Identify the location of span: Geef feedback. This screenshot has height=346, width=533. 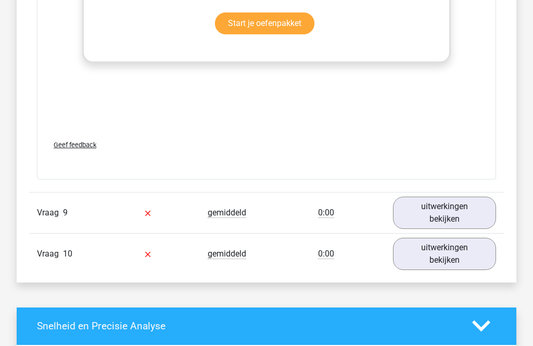
(75, 145).